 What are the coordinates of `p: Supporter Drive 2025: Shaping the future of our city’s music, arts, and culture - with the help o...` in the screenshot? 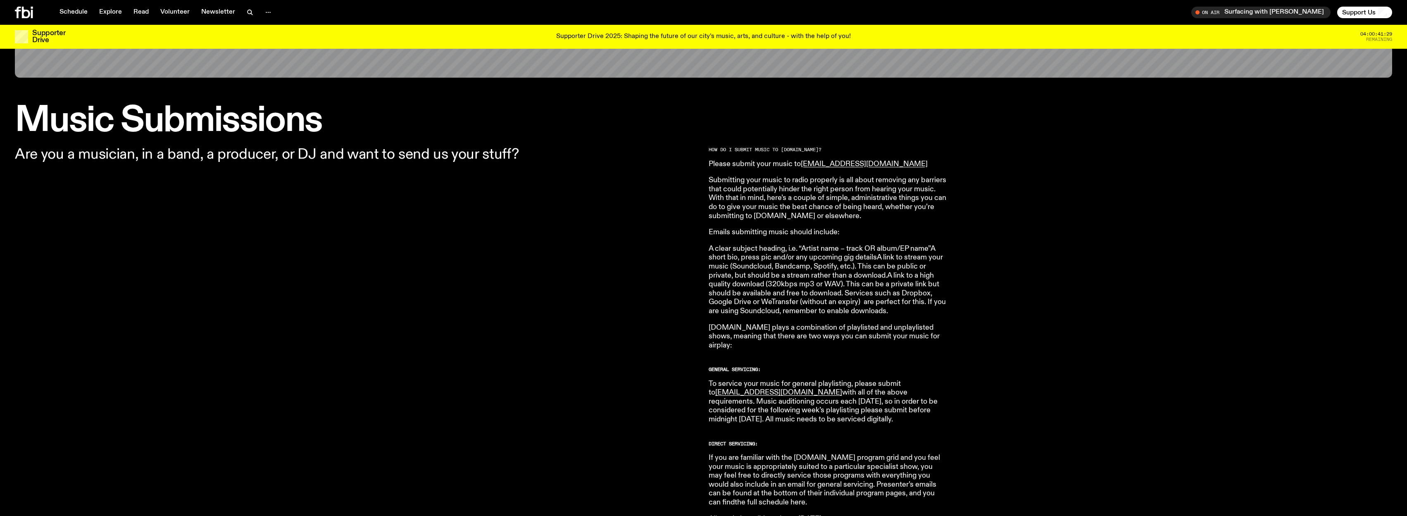 It's located at (703, 37).